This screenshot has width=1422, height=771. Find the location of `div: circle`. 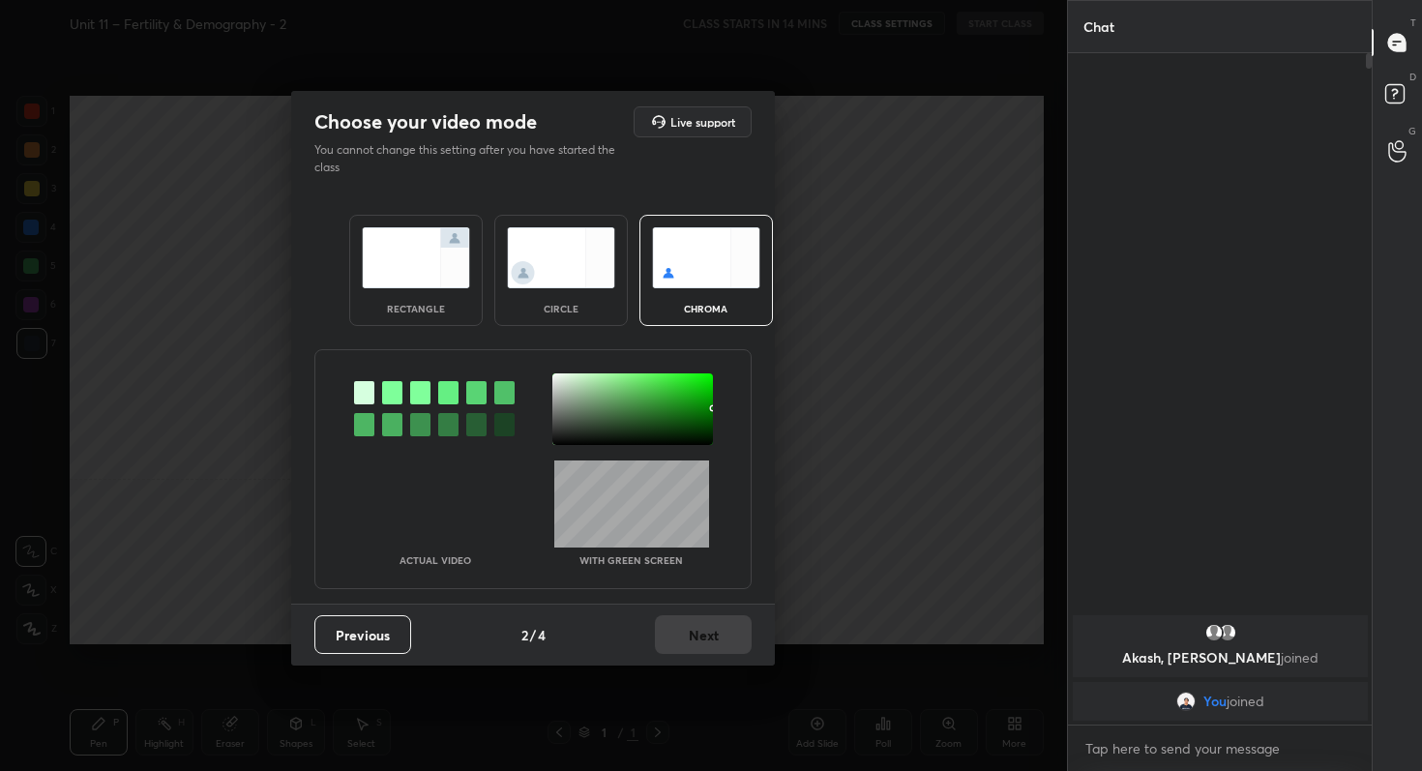

div: circle is located at coordinates (561, 309).